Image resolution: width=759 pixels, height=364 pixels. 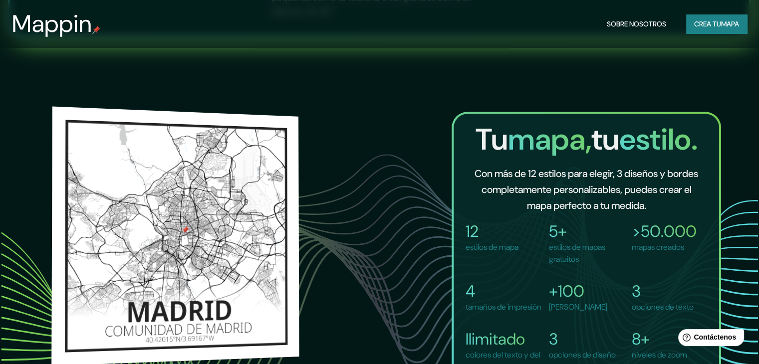 What do you see at coordinates (549, 139) in the screenshot?
I see `font: mapa,` at bounding box center [549, 139].